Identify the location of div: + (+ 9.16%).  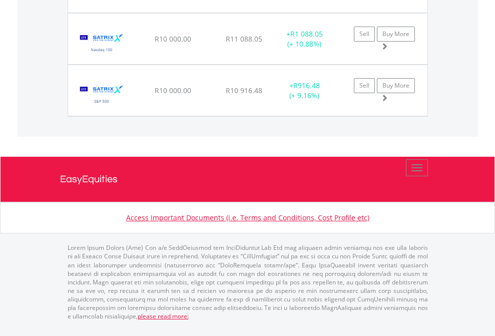
(304, 91).